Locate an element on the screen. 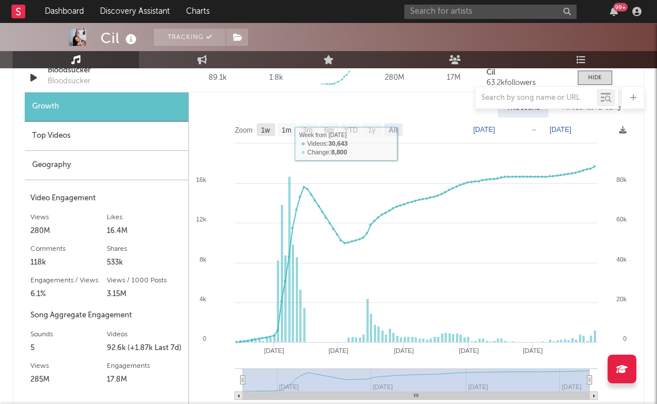  div: Cil is located at coordinates (120, 38).